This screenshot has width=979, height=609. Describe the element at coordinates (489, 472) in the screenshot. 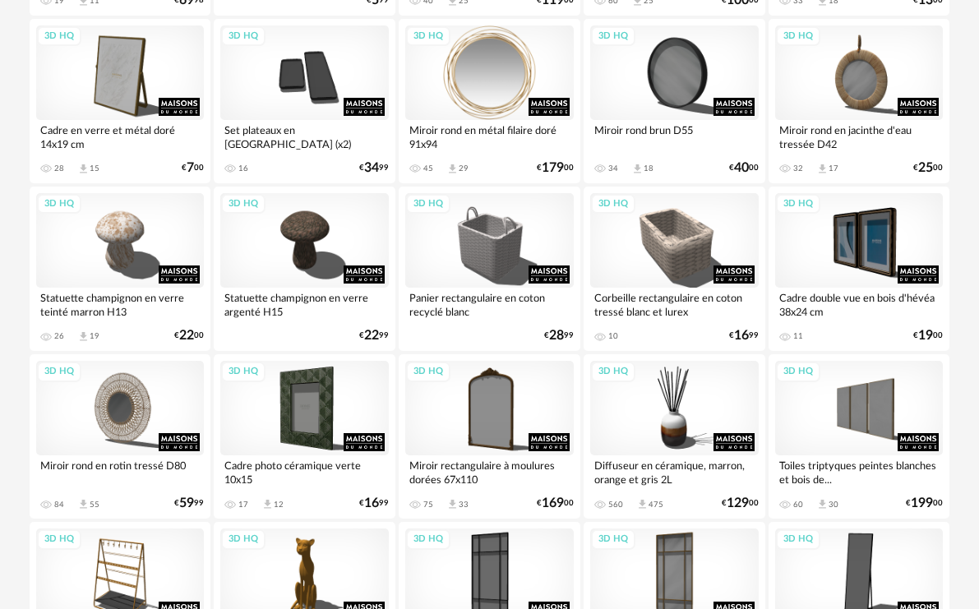

I see `div: Miroir rectangulaire à moulures dorées 67x110` at that location.